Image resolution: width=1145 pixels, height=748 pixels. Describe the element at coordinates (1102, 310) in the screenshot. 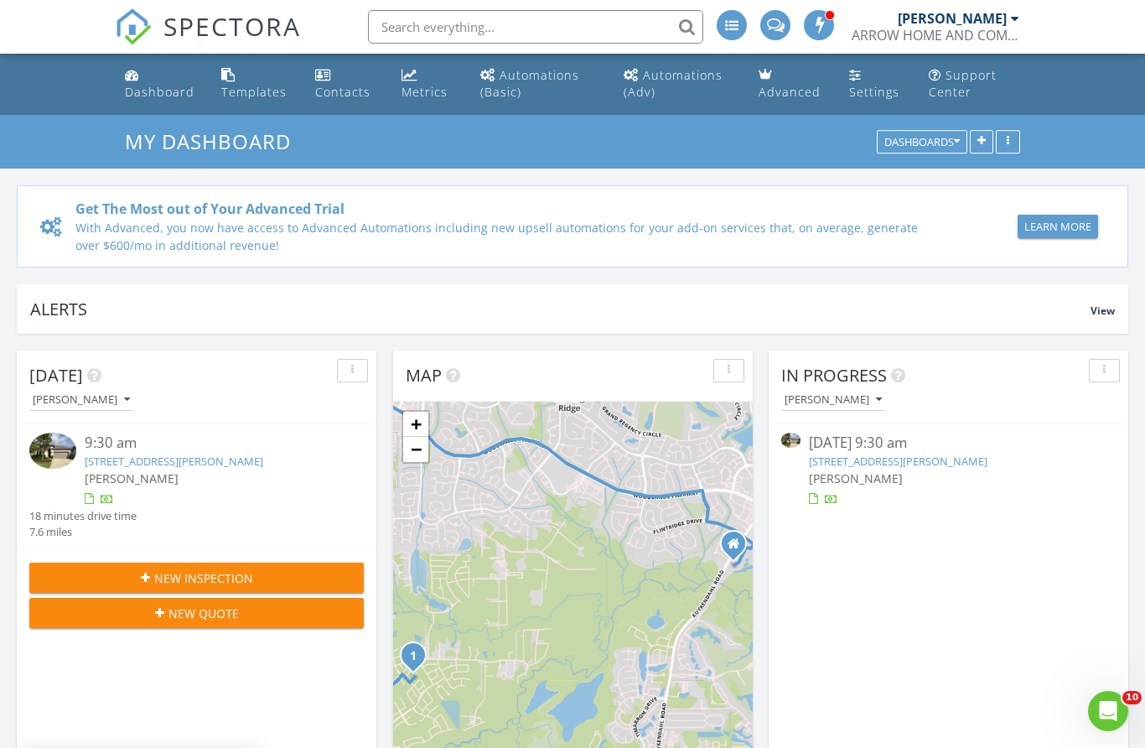

I see `span: View` at that location.